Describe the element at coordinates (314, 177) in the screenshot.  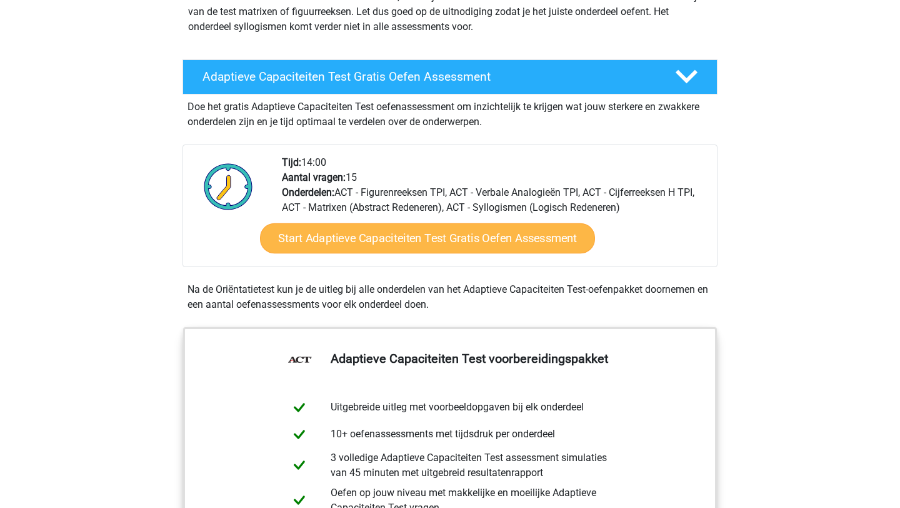
I see `b: Aantal vragen:` at that location.